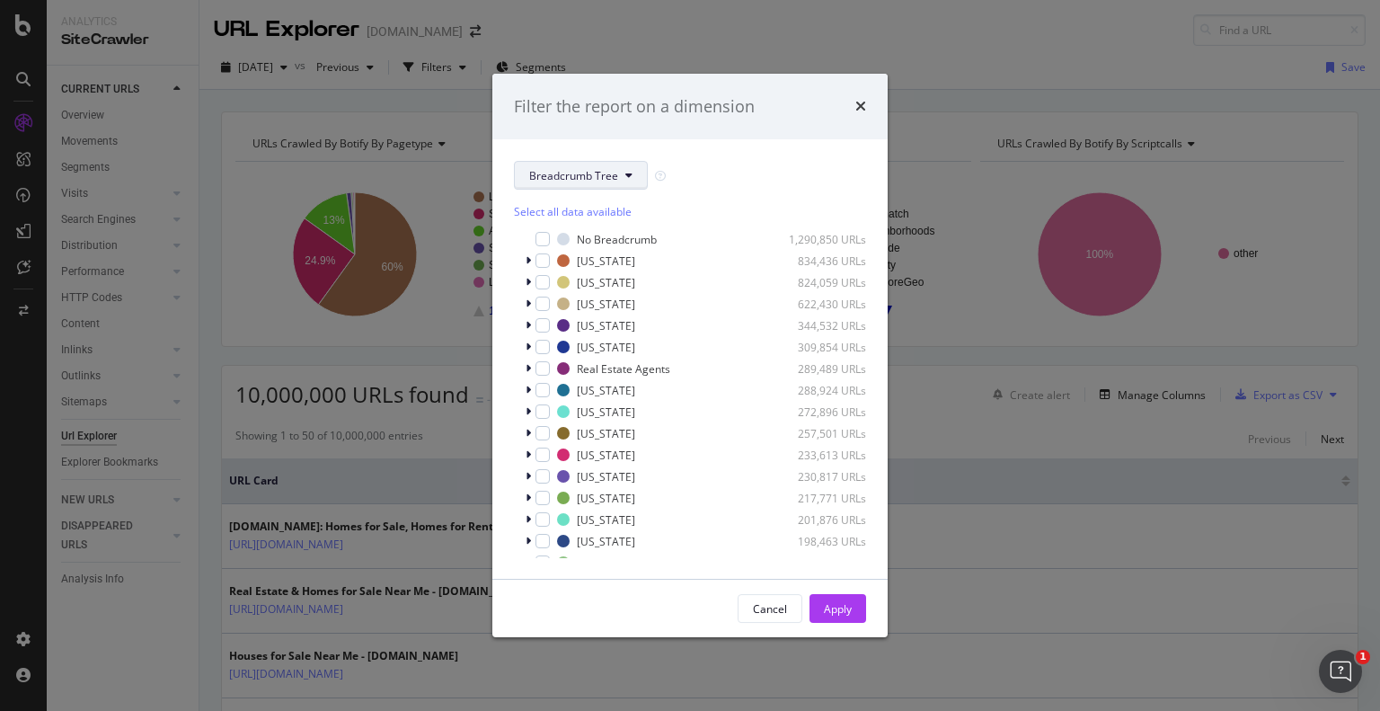 The width and height of the screenshot is (1380, 711). I want to click on div: 344,532 URLs, so click(822, 325).